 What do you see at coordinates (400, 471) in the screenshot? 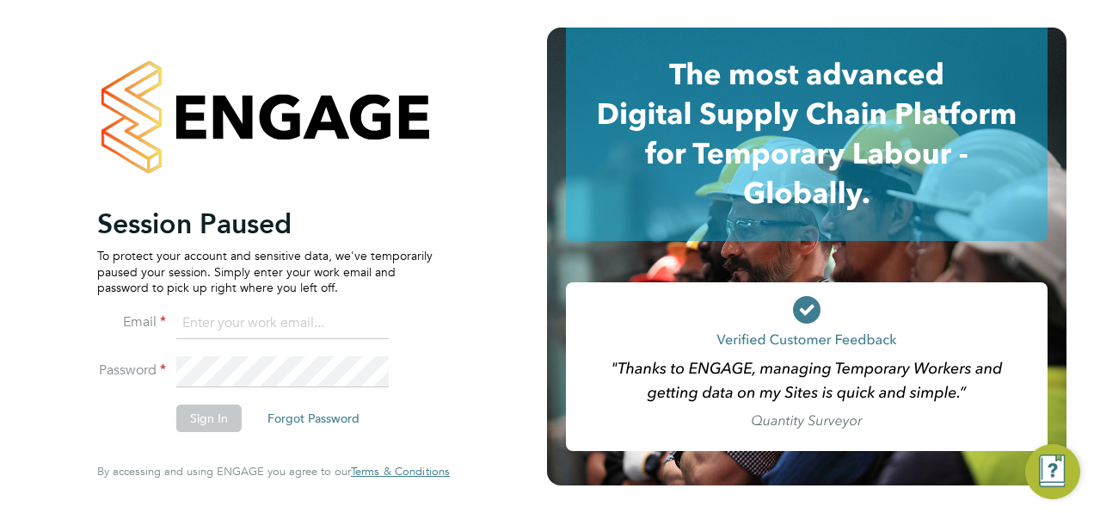
I see `span: Terms & Conditions` at bounding box center [400, 471].